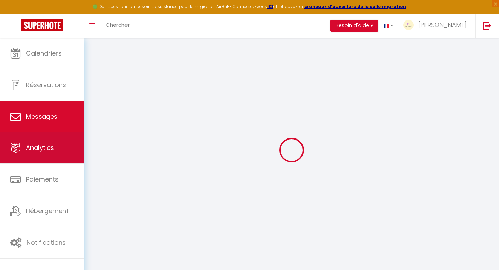  I want to click on span: Calendriers, so click(44, 53).